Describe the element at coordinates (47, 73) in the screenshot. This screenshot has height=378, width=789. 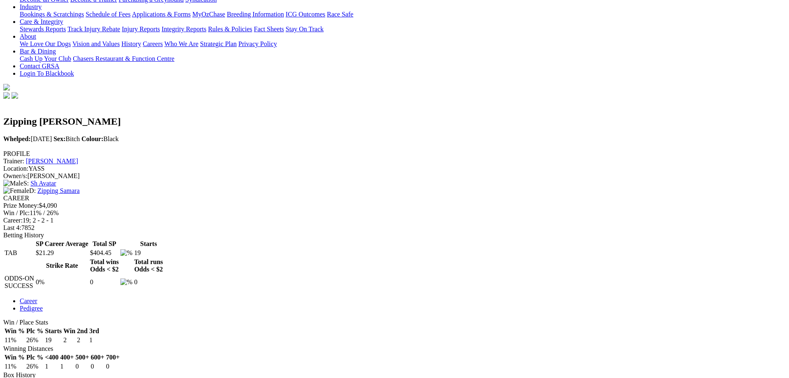
I see `a: Login To Blackbook` at that location.